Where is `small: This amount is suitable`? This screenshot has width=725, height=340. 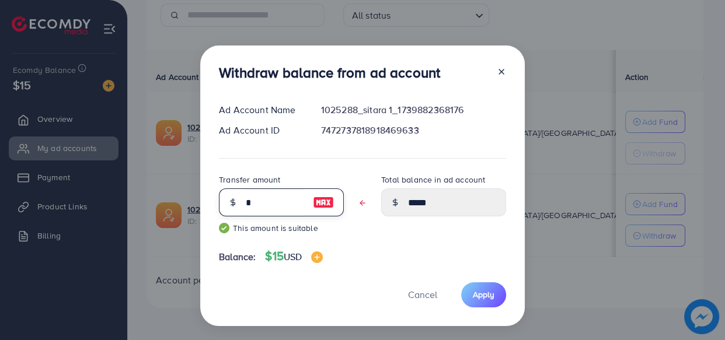
small: This amount is suitable is located at coordinates (281, 228).